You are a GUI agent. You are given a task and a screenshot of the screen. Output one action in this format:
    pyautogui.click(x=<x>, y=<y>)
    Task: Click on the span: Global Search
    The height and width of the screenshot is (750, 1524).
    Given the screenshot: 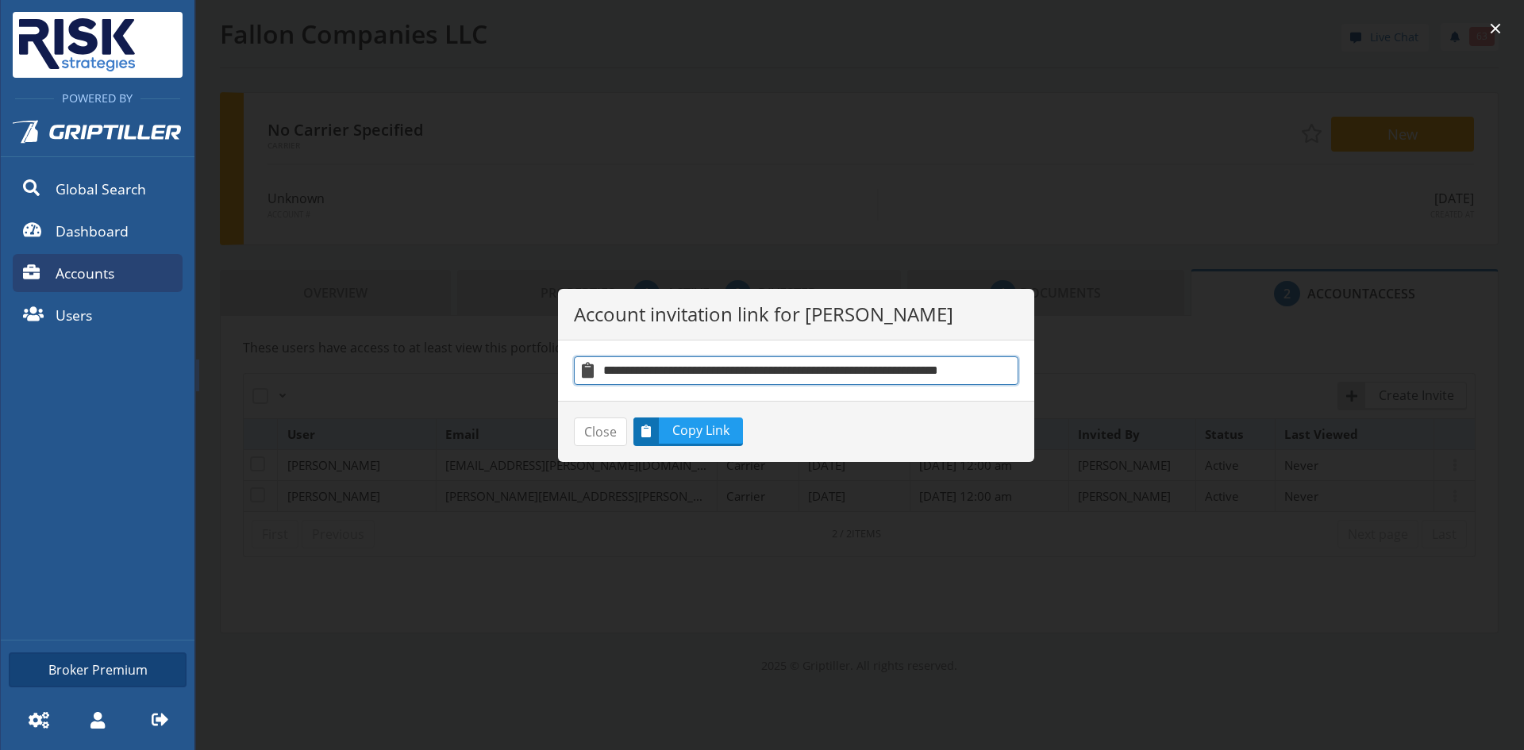 What is the action you would take?
    pyautogui.click(x=101, y=189)
    